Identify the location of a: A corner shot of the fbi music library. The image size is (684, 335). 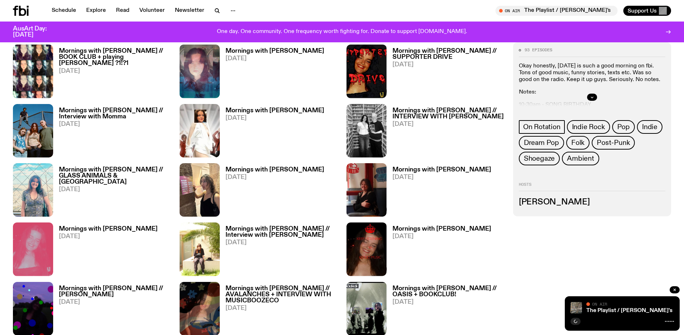
(576, 308).